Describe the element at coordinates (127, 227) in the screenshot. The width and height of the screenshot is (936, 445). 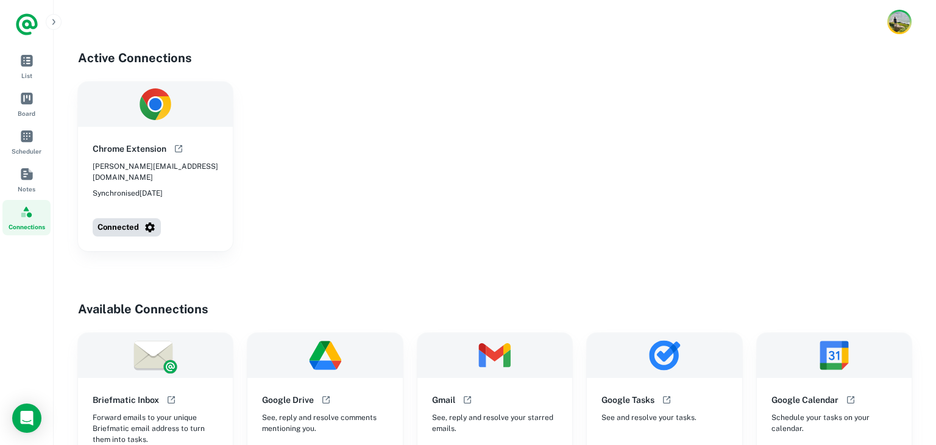
I see `button: Connected` at that location.